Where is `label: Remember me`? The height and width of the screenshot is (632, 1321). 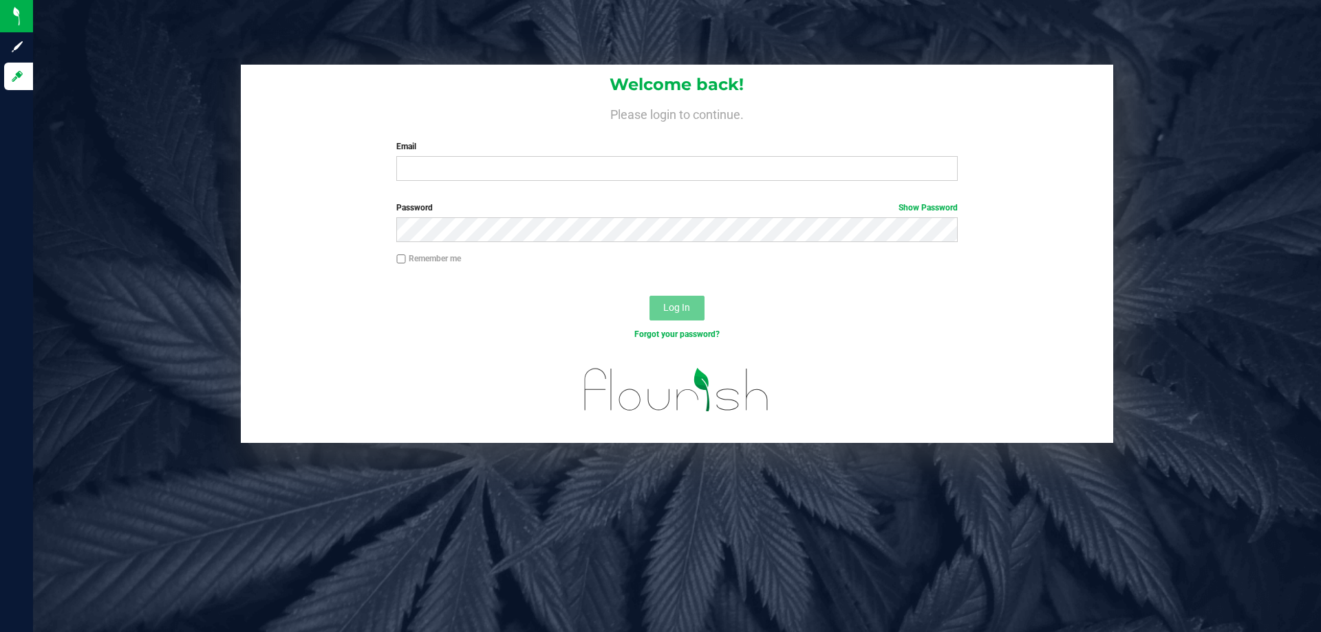 label: Remember me is located at coordinates (429, 259).